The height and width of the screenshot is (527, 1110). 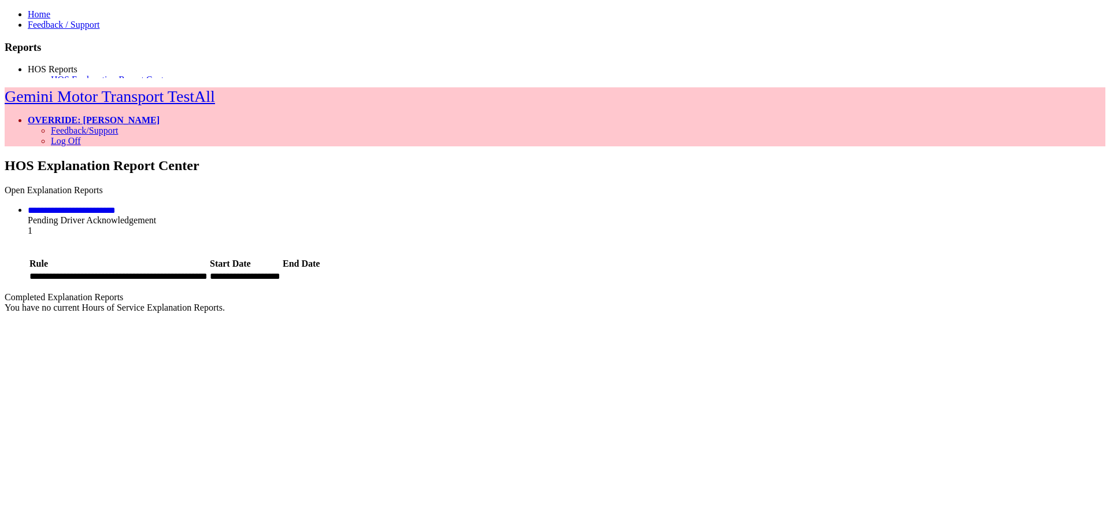 What do you see at coordinates (555, 47) in the screenshot?
I see `h3: Reports` at bounding box center [555, 47].